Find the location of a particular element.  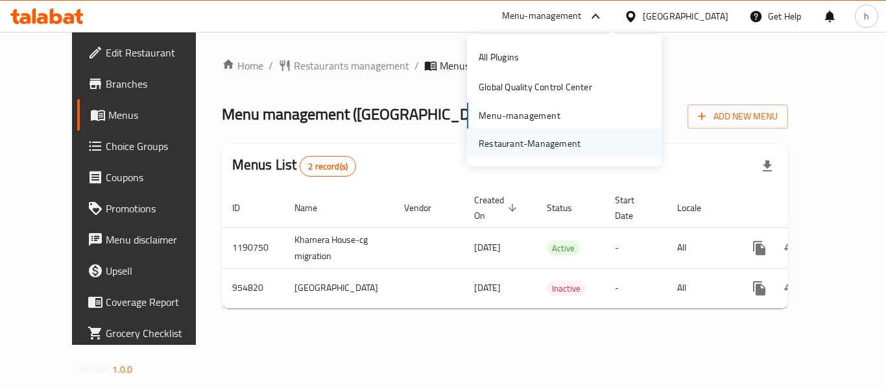

span: Choice Groups is located at coordinates (158, 146).